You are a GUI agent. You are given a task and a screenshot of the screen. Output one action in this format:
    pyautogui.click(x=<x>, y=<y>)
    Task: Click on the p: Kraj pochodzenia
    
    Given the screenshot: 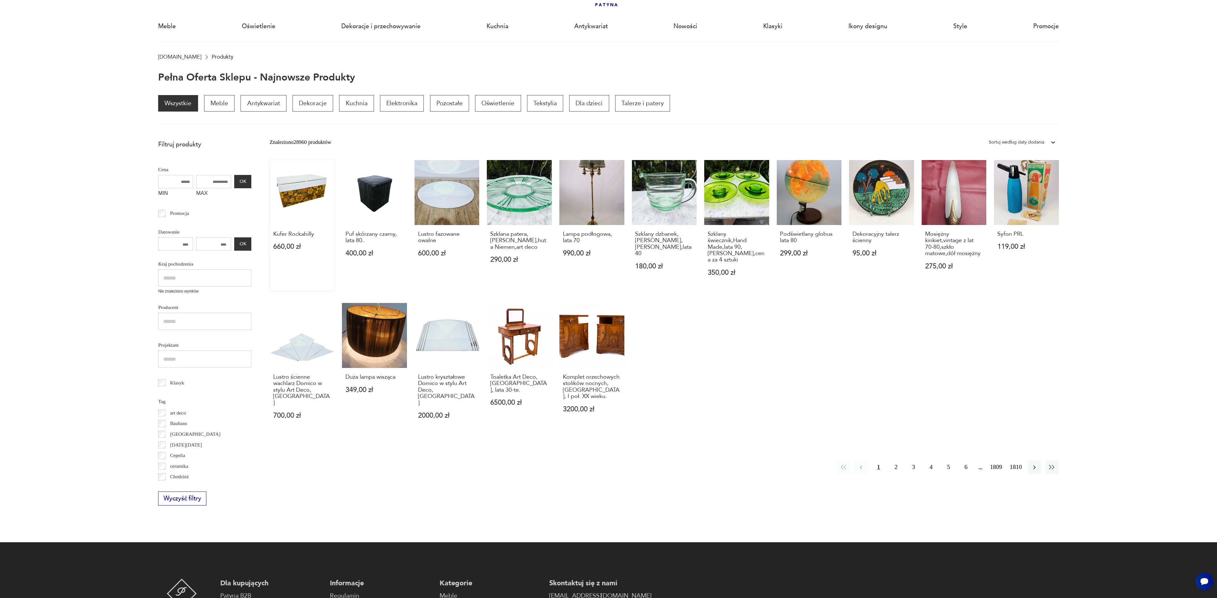 What is the action you would take?
    pyautogui.click(x=205, y=264)
    